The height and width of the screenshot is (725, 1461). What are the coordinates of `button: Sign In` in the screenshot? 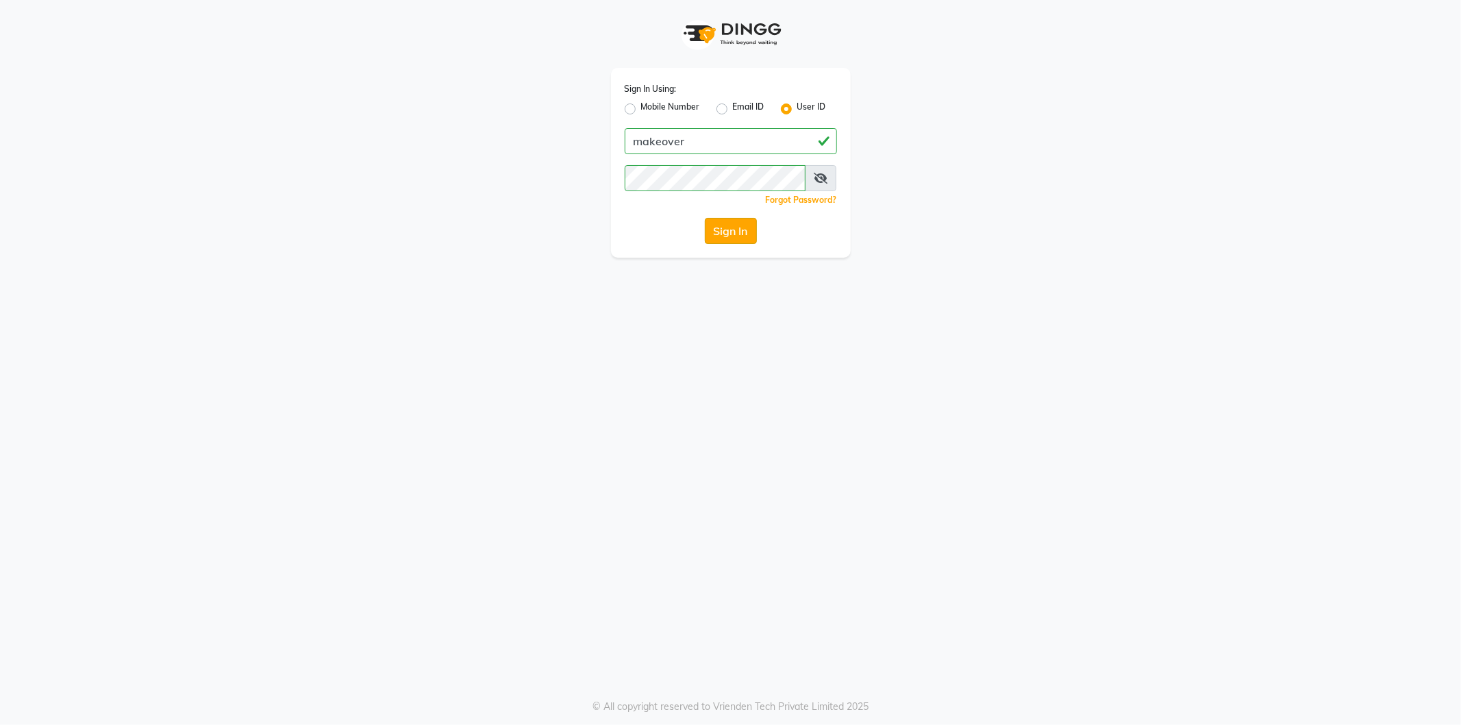 It's located at (731, 231).